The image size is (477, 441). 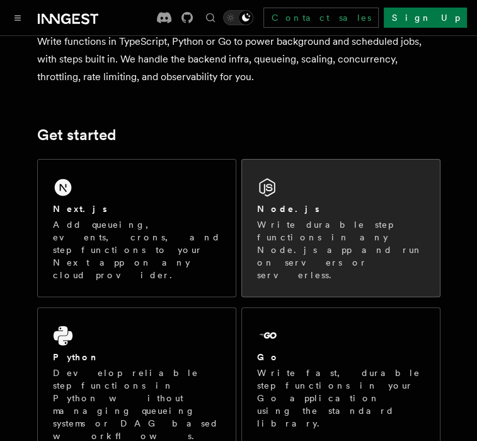 What do you see at coordinates (269, 357) in the screenshot?
I see `h2: Go` at bounding box center [269, 357].